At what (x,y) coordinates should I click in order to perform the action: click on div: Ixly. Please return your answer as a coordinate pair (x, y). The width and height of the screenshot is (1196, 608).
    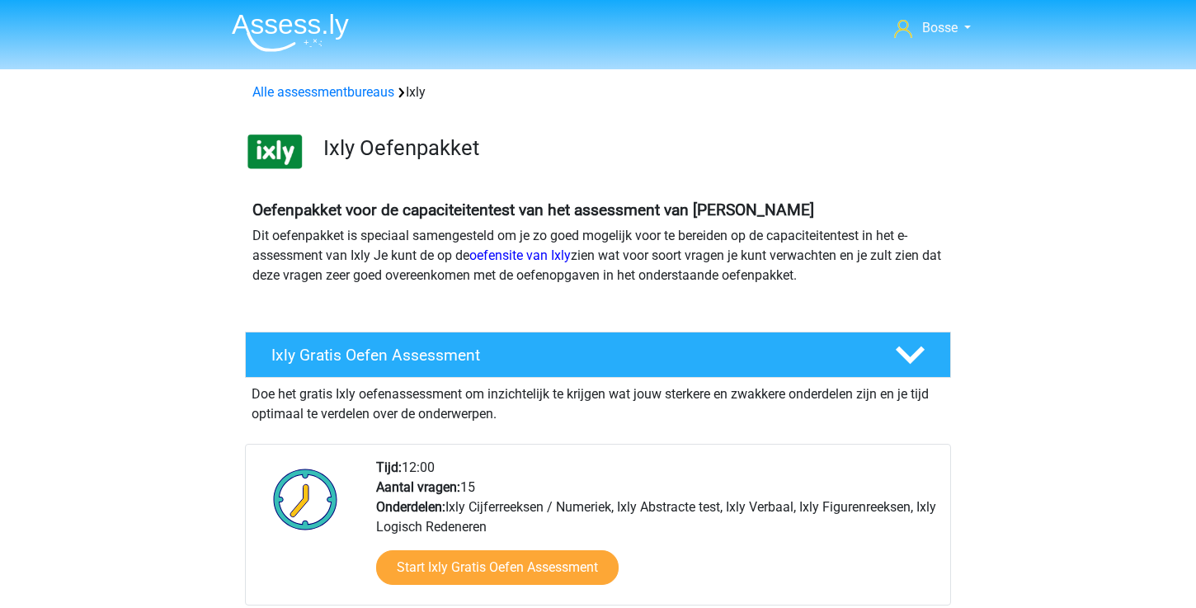
    Looking at the image, I should click on (598, 92).